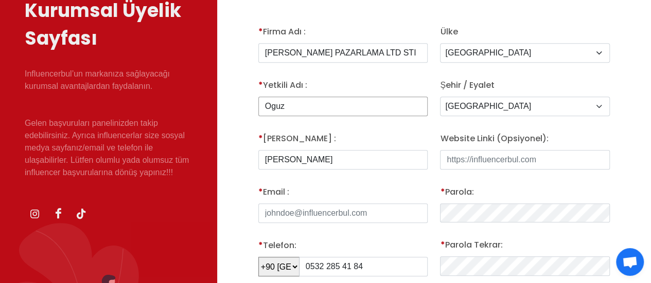 This screenshot has width=651, height=283. Describe the element at coordinates (467, 85) in the screenshot. I see `label: Şehir / Eyalet` at that location.